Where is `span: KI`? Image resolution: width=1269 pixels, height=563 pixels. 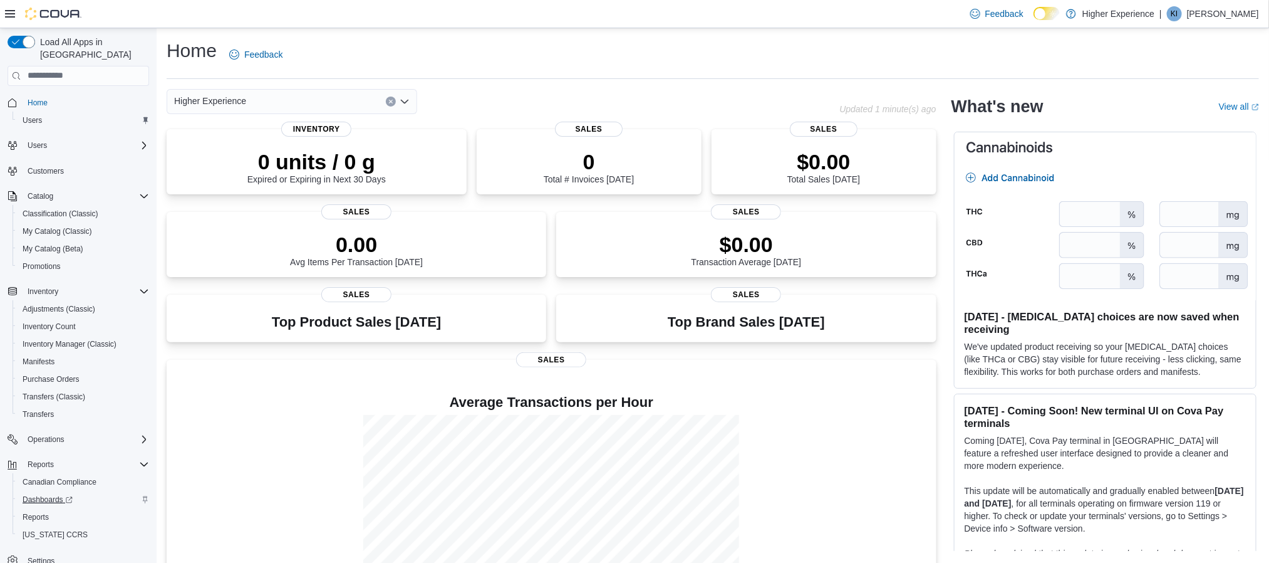
span: KI is located at coordinates (1174, 14).